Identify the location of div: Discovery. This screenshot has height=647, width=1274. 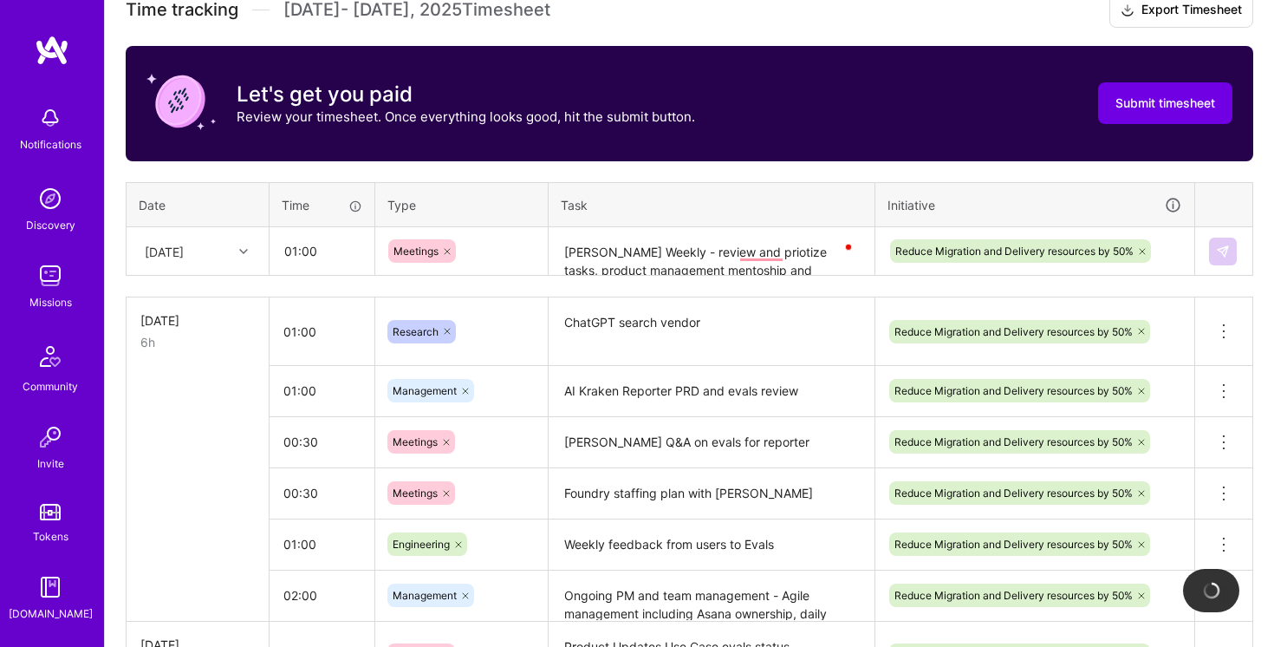
(50, 224).